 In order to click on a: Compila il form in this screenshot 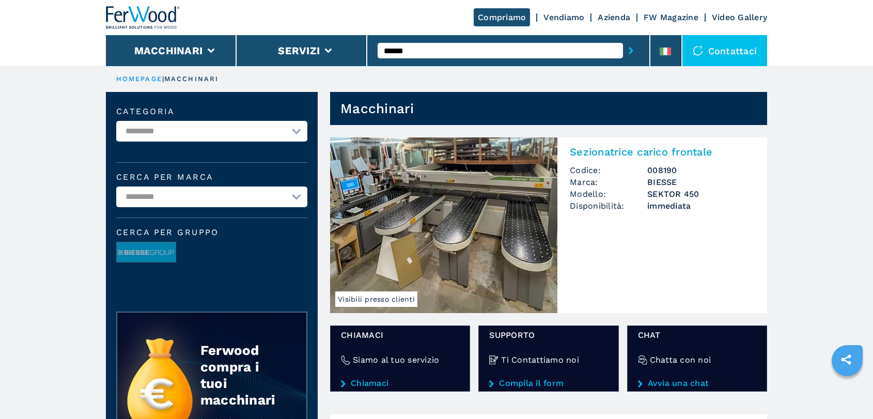, I will do `click(548, 384)`.